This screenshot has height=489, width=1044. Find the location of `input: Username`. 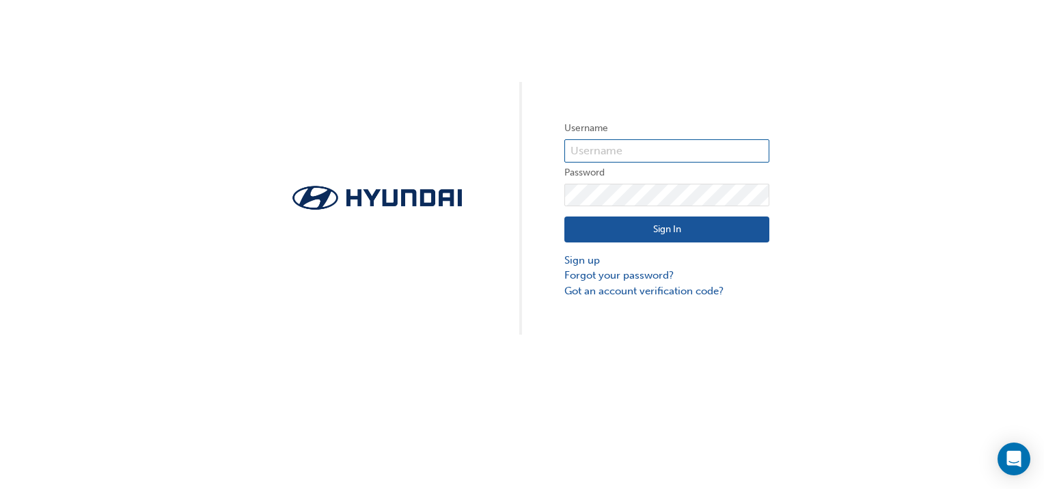

input: Username is located at coordinates (667, 151).